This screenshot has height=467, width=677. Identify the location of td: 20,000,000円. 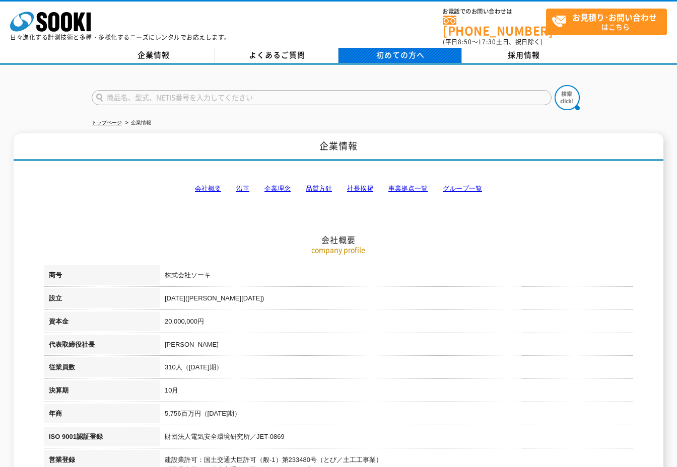
(396, 323).